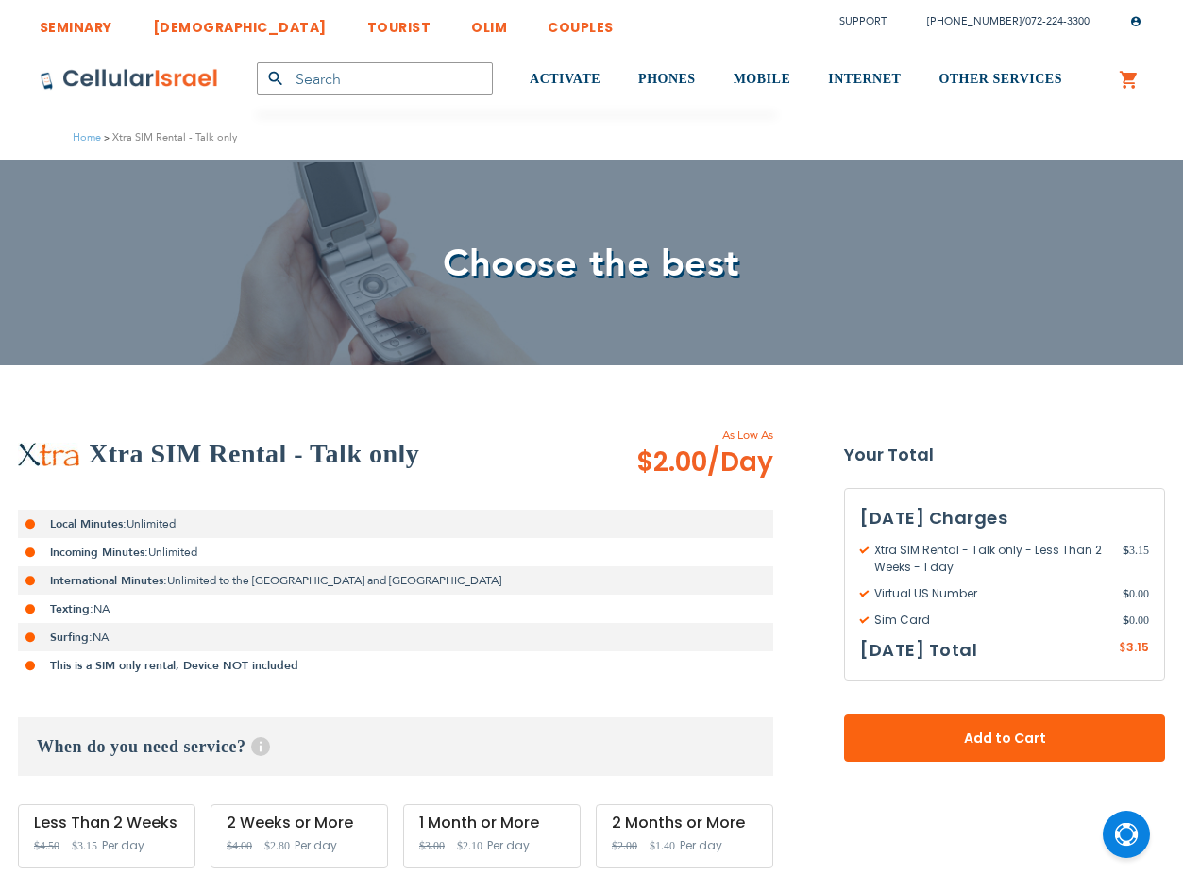  What do you see at coordinates (991, 594) in the screenshot?
I see `span: Virtual US Number` at bounding box center [991, 594].